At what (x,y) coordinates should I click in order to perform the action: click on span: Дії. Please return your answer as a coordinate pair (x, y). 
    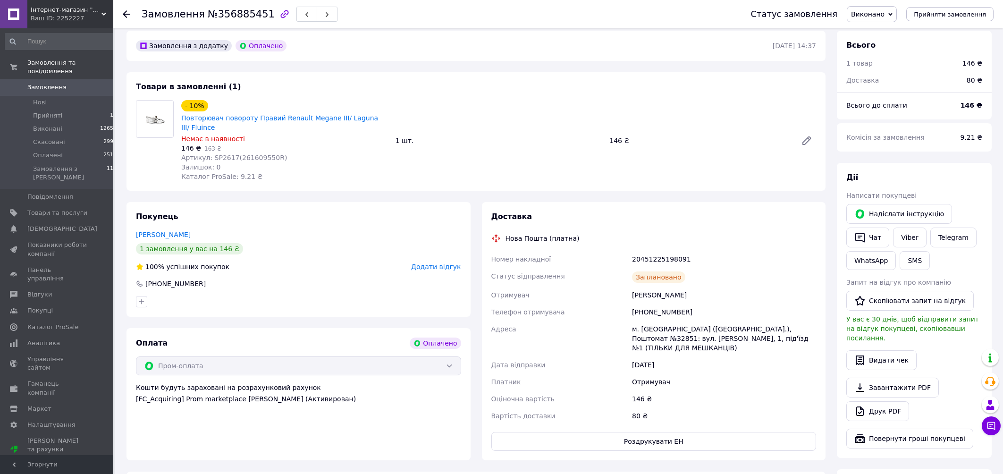
    Looking at the image, I should click on (852, 177).